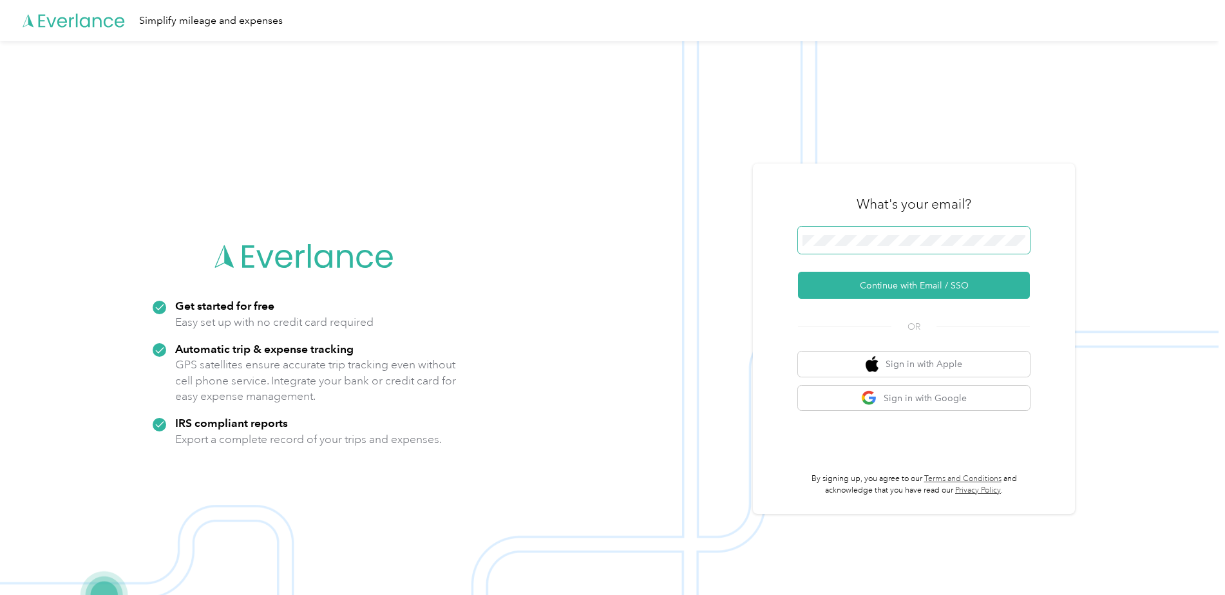 Image resolution: width=1225 pixels, height=595 pixels. Describe the element at coordinates (225, 305) in the screenshot. I see `strong: Get started for free` at that location.